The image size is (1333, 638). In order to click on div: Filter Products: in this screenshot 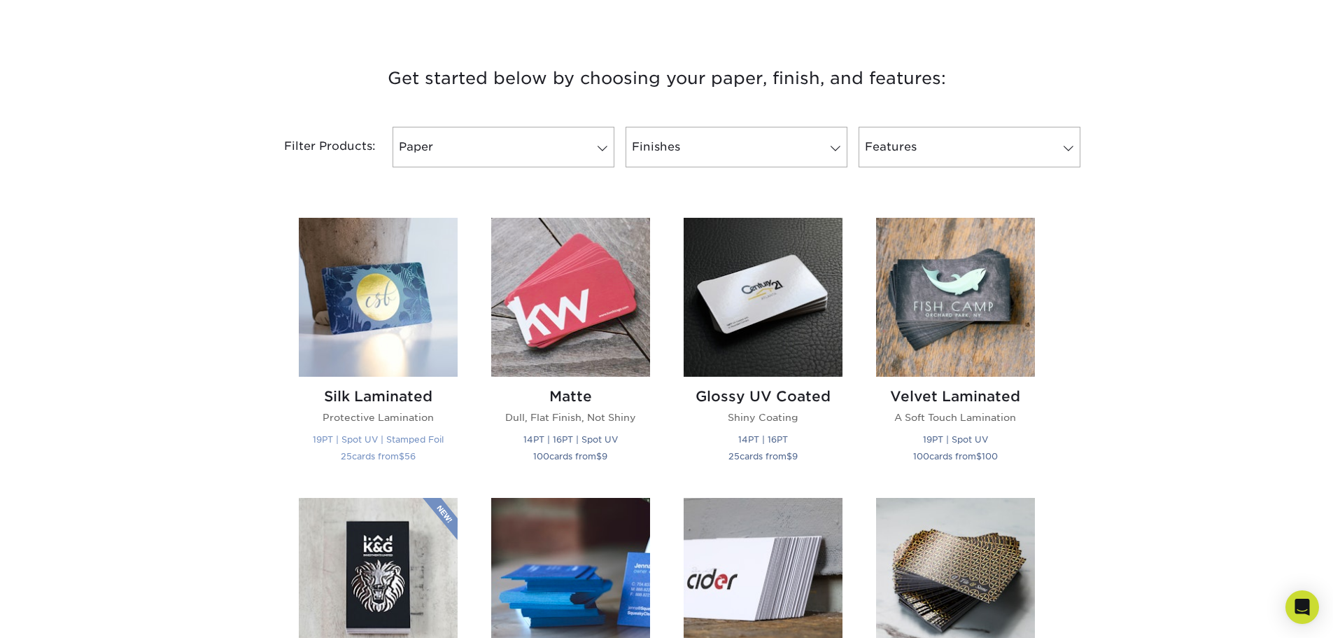, I will do `click(317, 147)`.